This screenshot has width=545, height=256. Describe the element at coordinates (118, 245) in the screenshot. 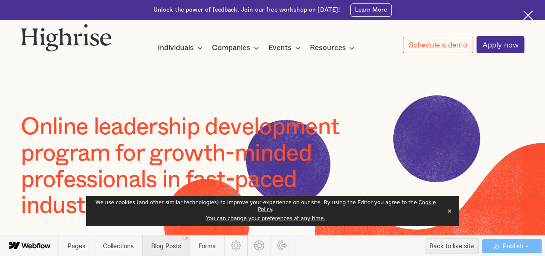

I see `span: Collections` at that location.